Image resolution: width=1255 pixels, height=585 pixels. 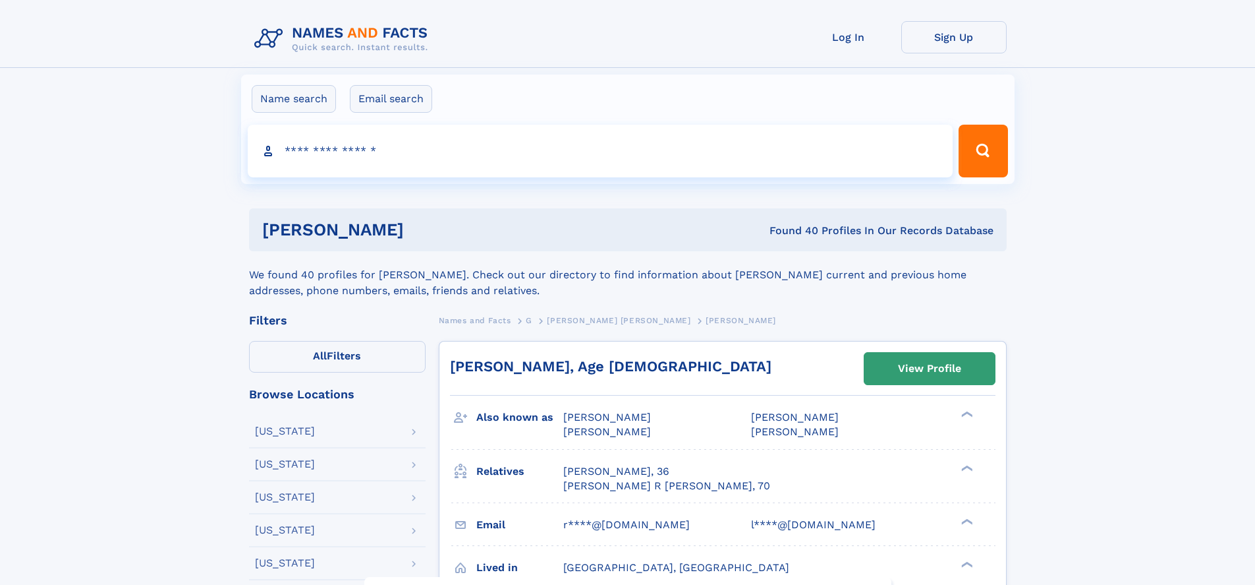 I want to click on a: Names and Facts, so click(x=475, y=320).